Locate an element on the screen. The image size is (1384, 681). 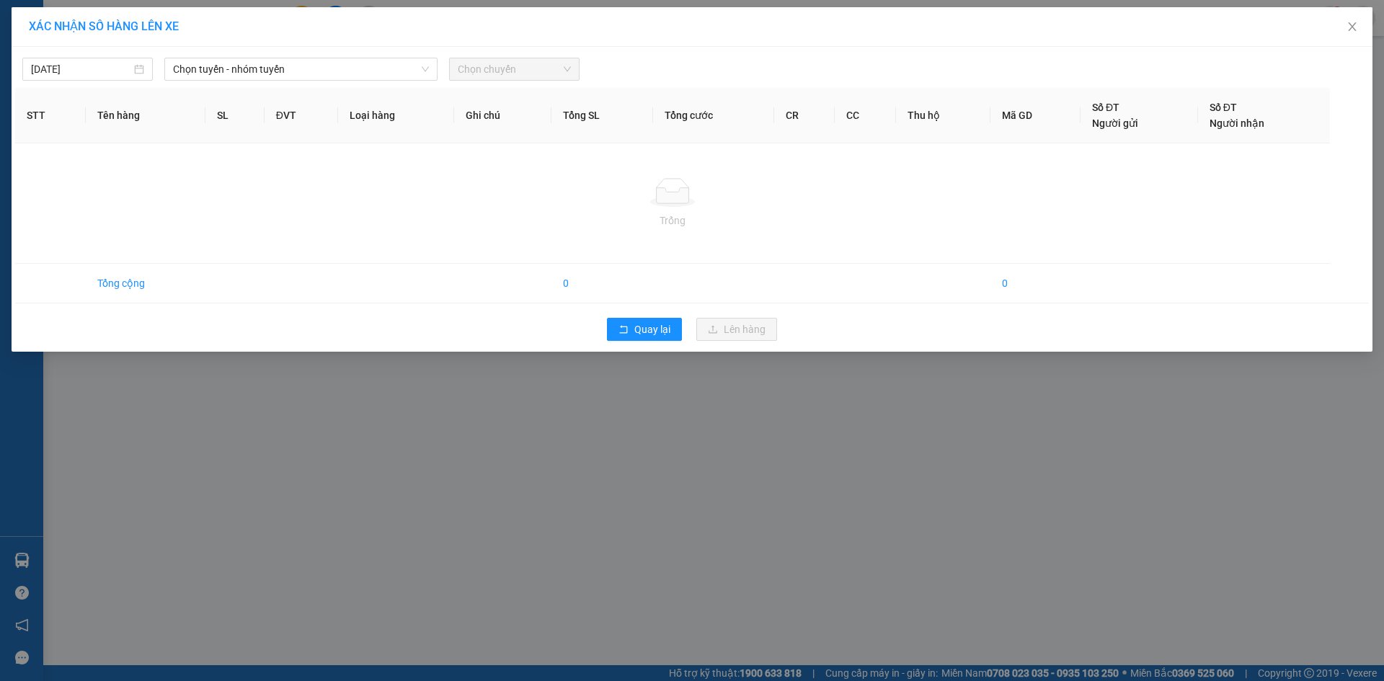
th: ĐVT is located at coordinates (301, 115).